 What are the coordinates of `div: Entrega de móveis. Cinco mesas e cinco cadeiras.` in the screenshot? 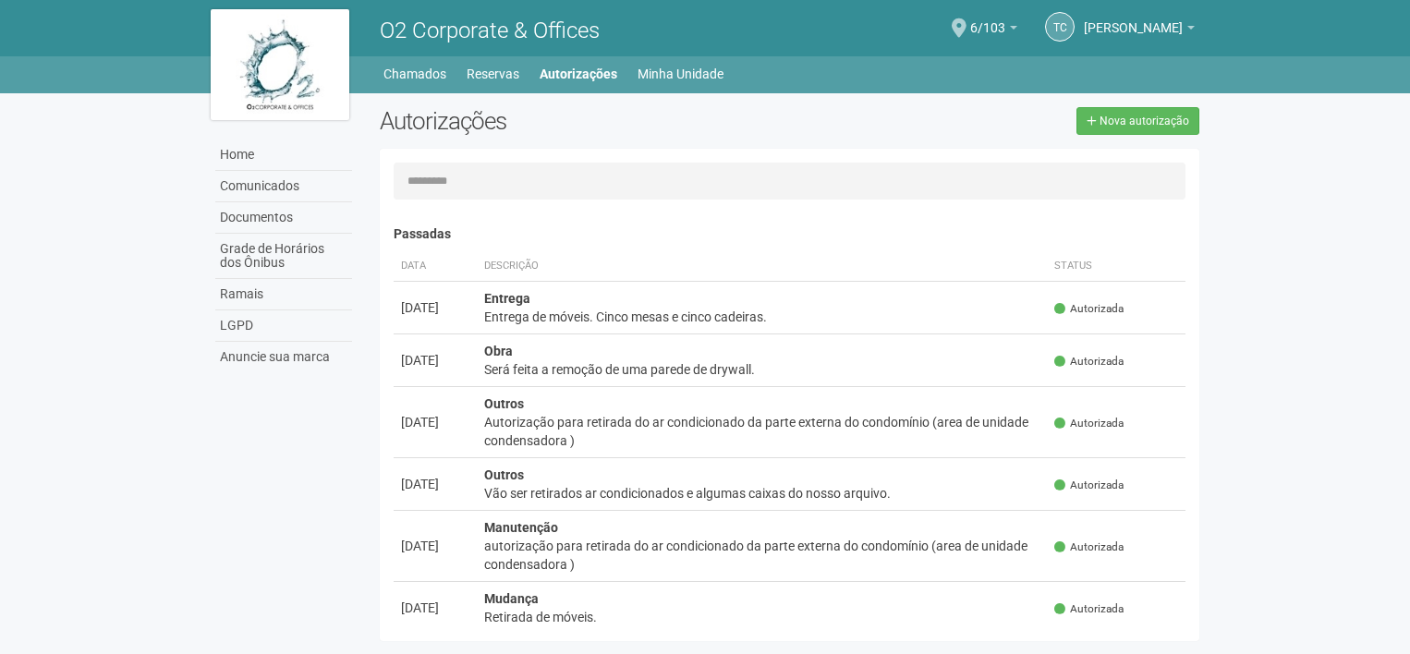 It's located at (761, 317).